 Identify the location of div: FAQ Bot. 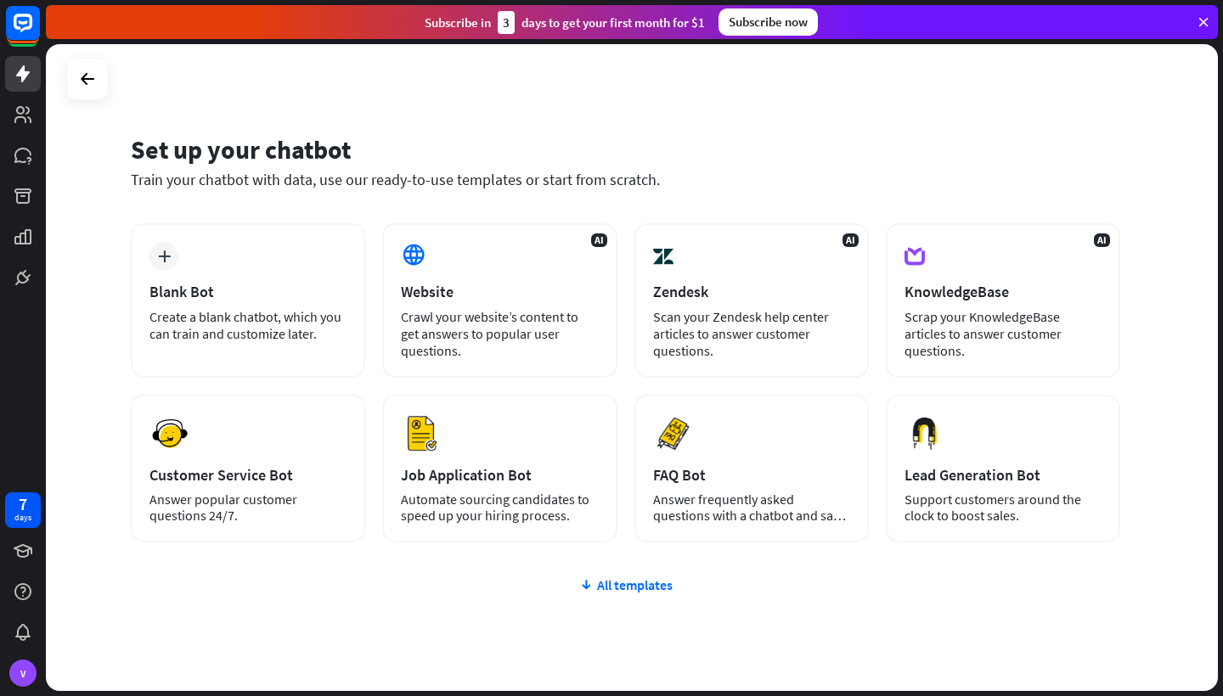
(752, 475).